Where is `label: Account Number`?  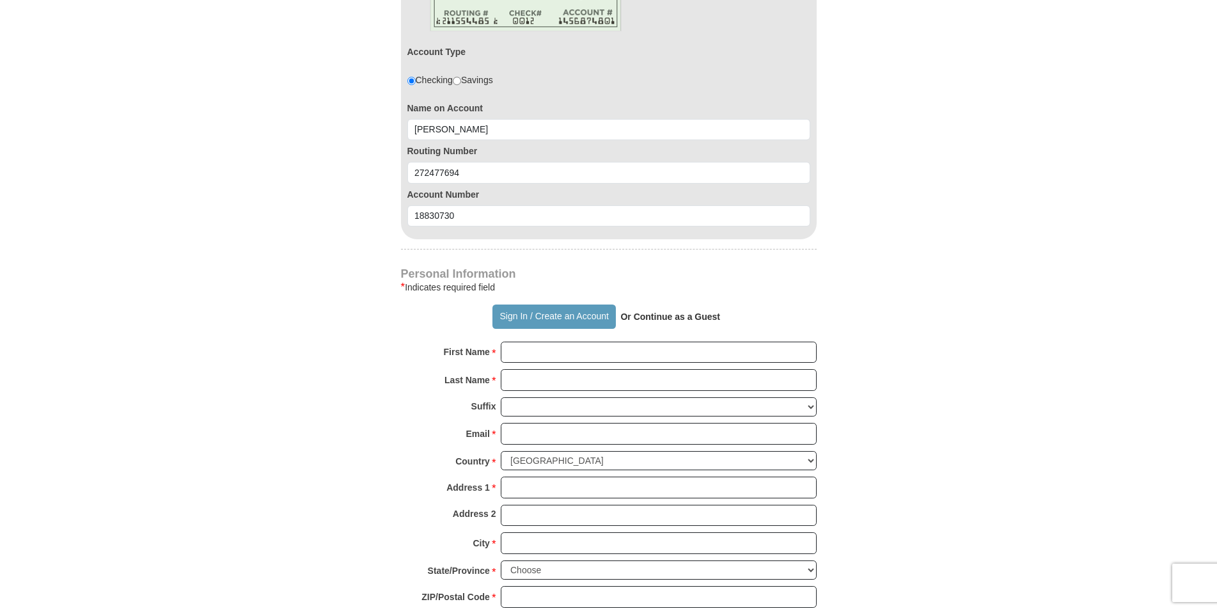
label: Account Number is located at coordinates (609, 194).